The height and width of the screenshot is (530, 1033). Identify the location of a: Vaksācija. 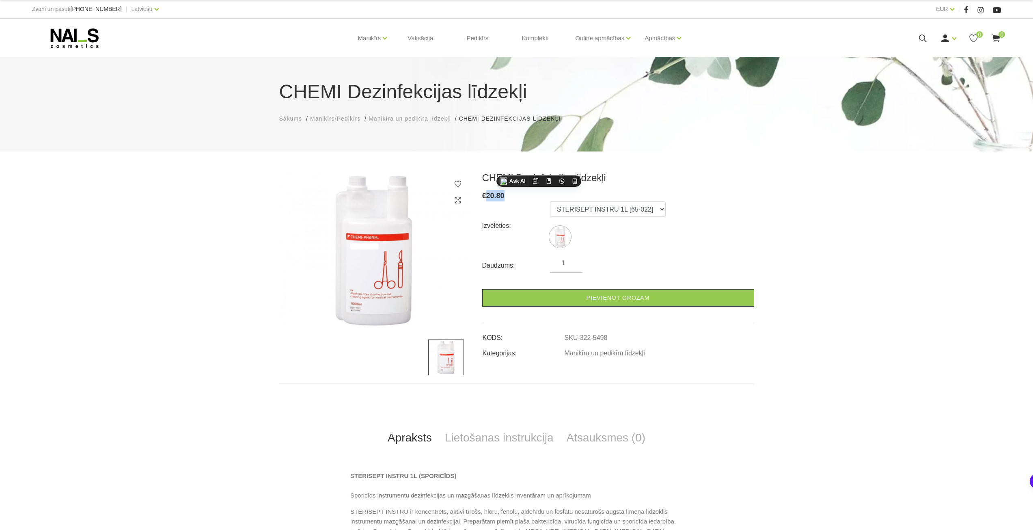
(420, 38).